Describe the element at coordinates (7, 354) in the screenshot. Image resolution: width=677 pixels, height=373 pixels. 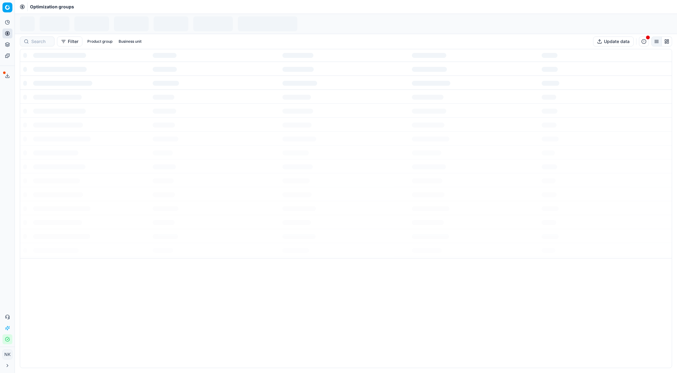
I see `span: NK` at that location.